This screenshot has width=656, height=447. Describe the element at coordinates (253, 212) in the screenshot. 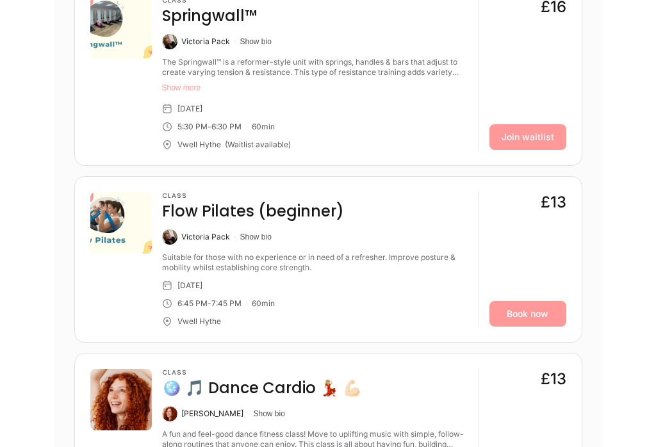

I see `h4: Flow Pilates (beginner)` at that location.